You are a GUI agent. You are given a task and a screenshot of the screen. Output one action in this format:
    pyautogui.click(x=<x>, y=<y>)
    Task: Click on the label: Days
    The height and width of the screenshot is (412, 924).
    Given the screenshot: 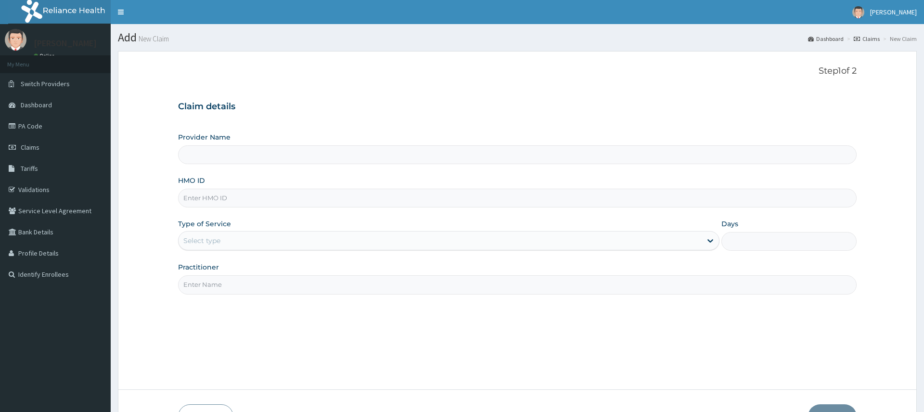 What is the action you would take?
    pyautogui.click(x=729, y=224)
    